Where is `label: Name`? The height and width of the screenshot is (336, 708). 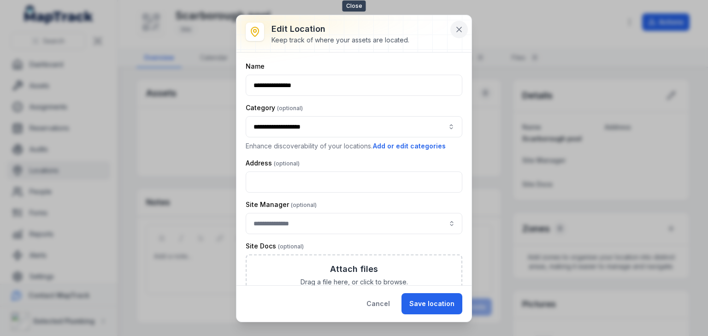
label: Name is located at coordinates (255, 66).